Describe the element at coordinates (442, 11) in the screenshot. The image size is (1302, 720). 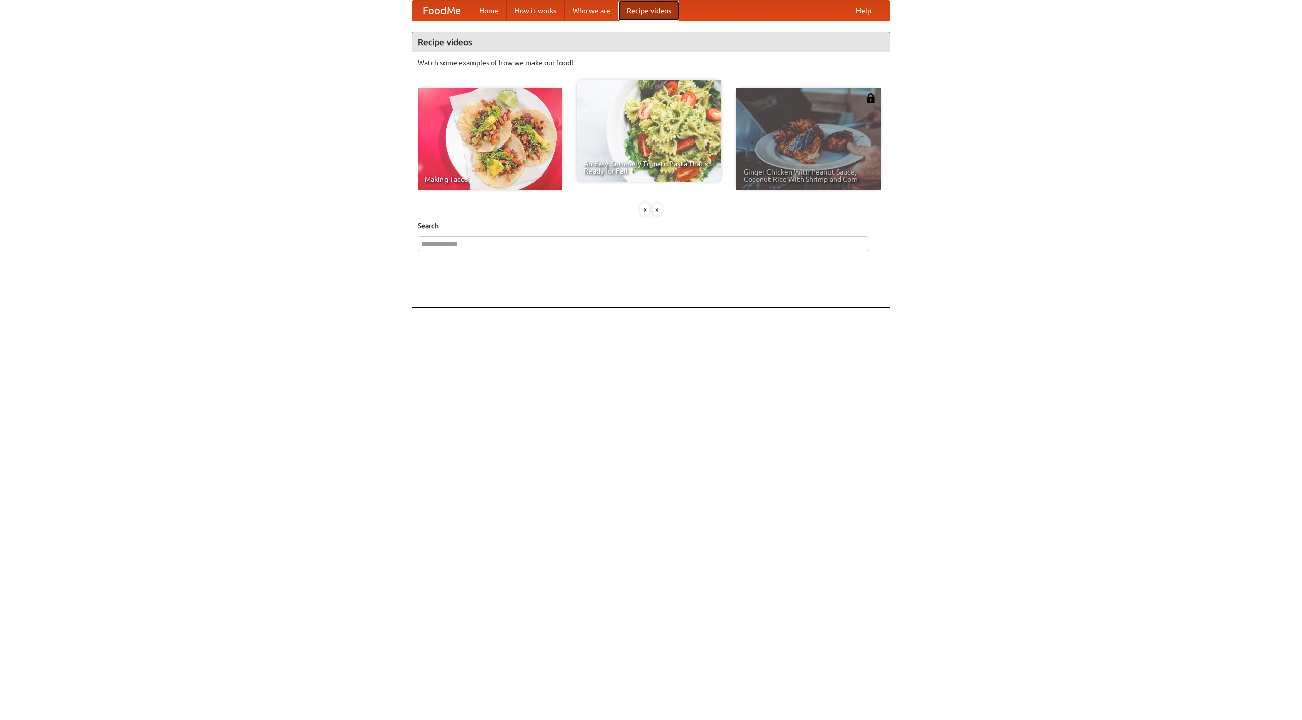
I see `a: FoodMe` at that location.